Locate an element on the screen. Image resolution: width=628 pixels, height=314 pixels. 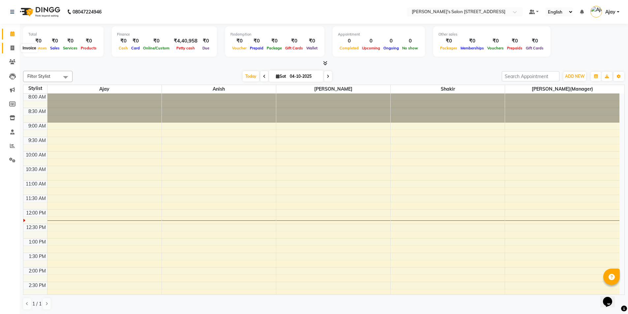
div: 10:00 AM is located at coordinates (36, 155).